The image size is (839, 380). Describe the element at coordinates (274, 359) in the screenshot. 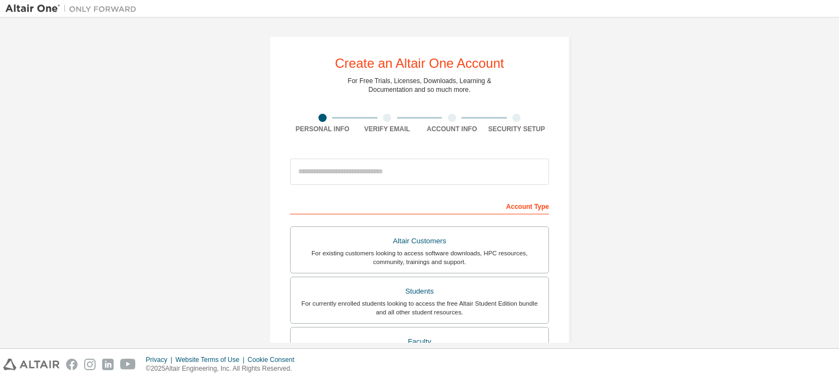

I see `div: Cookie Consent` at that location.